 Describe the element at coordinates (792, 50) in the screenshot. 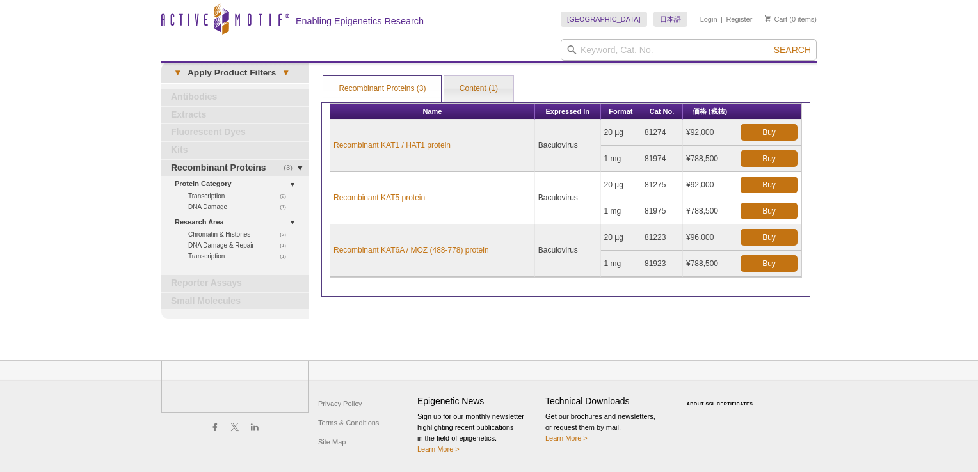

I see `button: Search` at that location.